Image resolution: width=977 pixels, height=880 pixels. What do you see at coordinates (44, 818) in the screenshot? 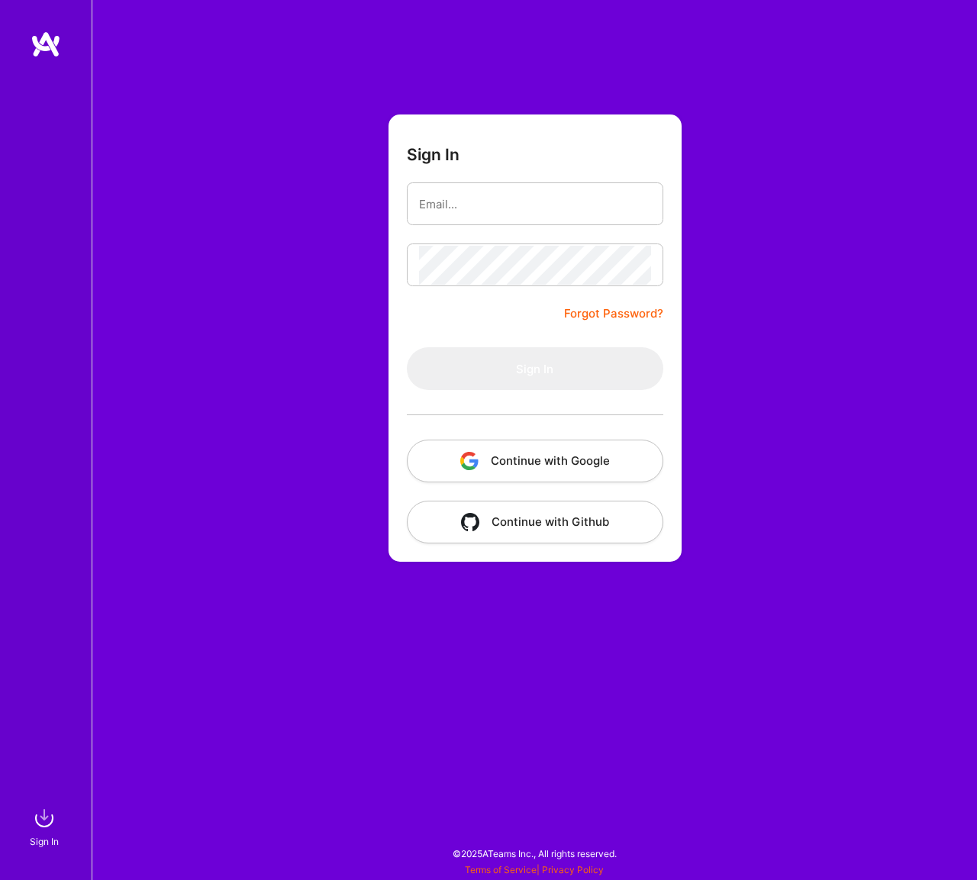
I see `img: sign in` at bounding box center [44, 818].